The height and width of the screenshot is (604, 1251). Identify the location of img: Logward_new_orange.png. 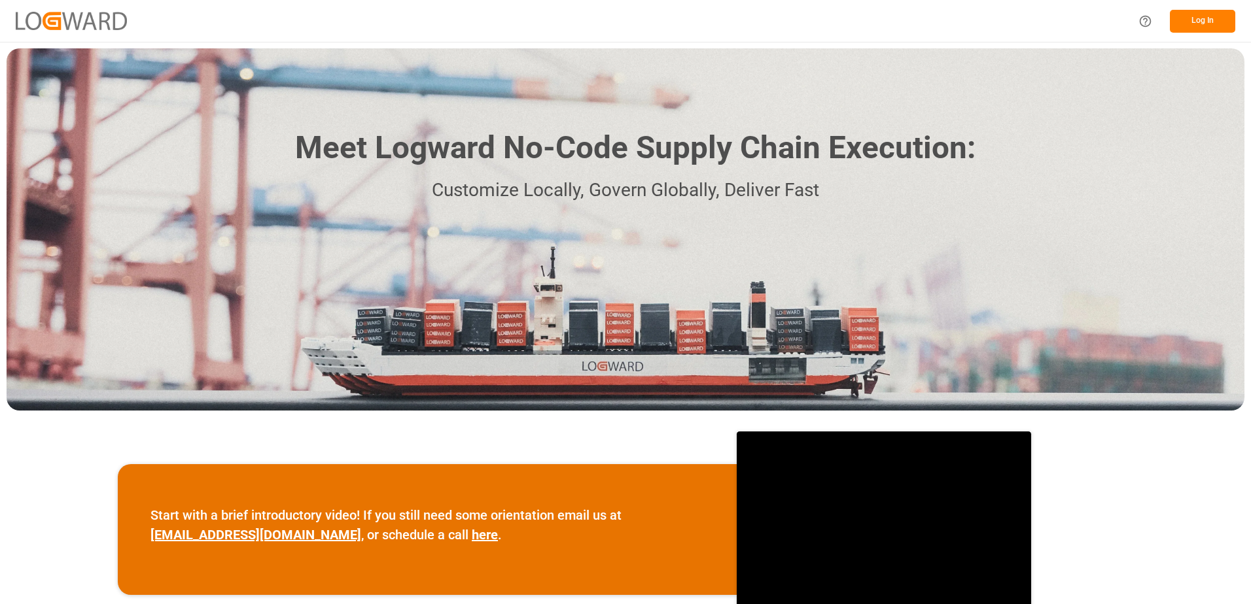
(71, 20).